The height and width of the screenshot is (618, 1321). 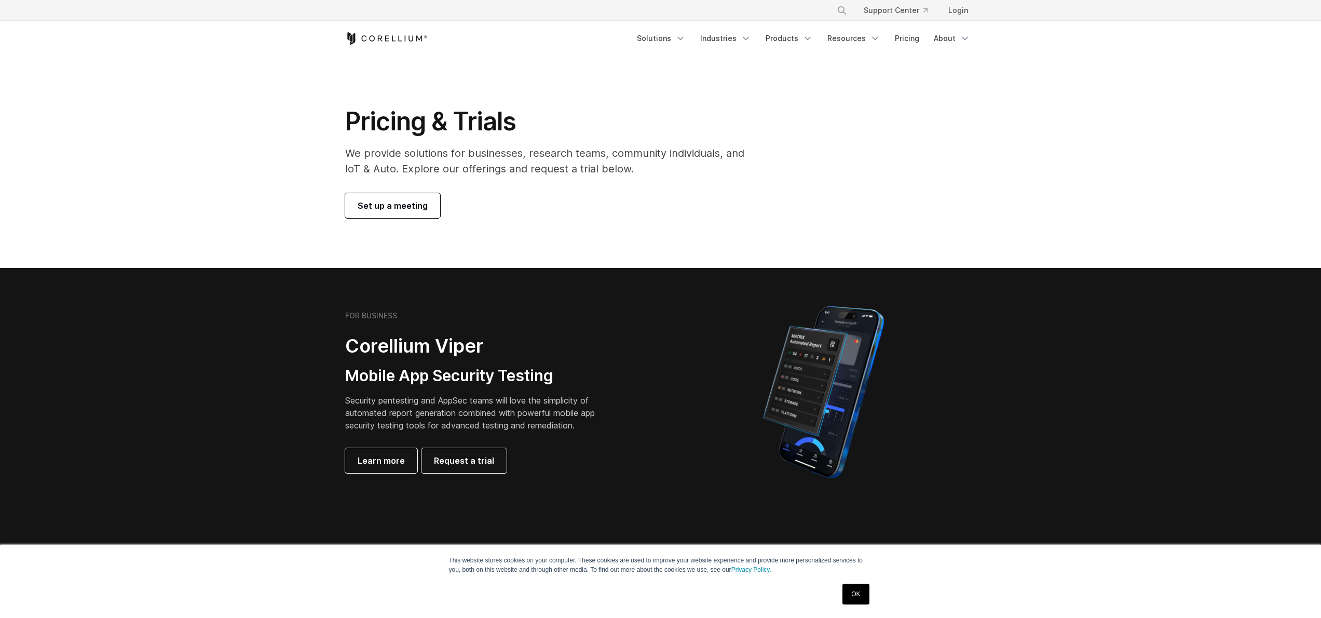 I want to click on h1: Pricing & Trials, so click(x=552, y=121).